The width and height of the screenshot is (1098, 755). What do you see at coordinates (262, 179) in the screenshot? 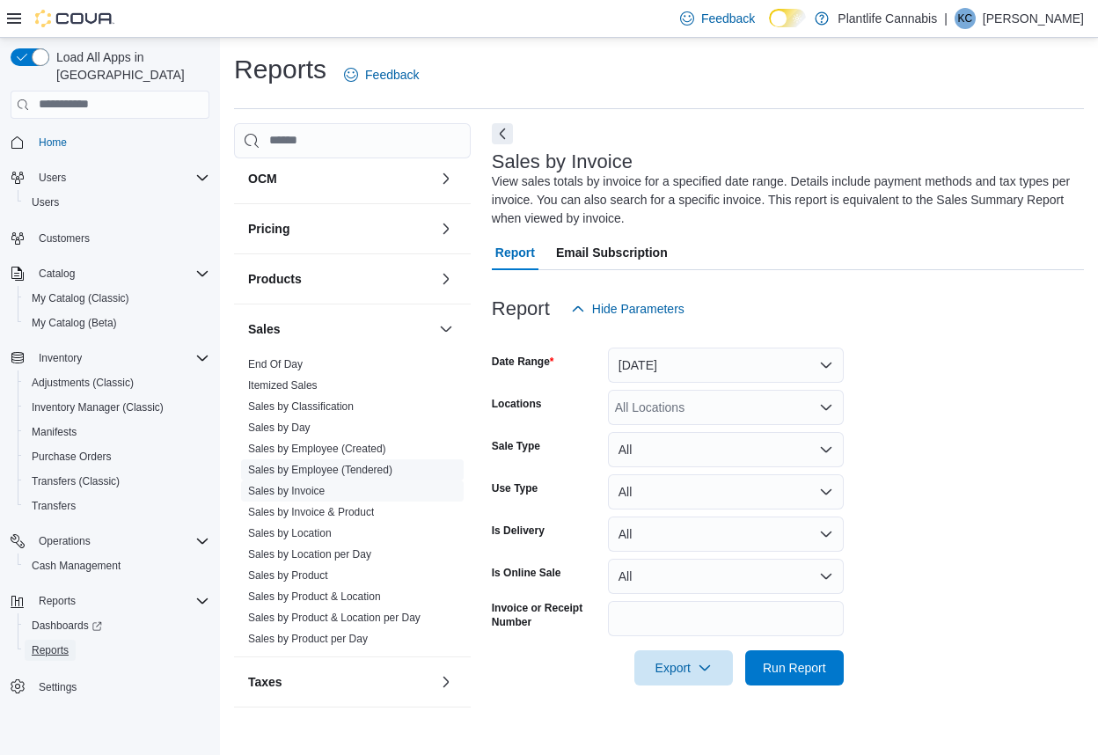
I see `h3: OCM` at bounding box center [262, 179].